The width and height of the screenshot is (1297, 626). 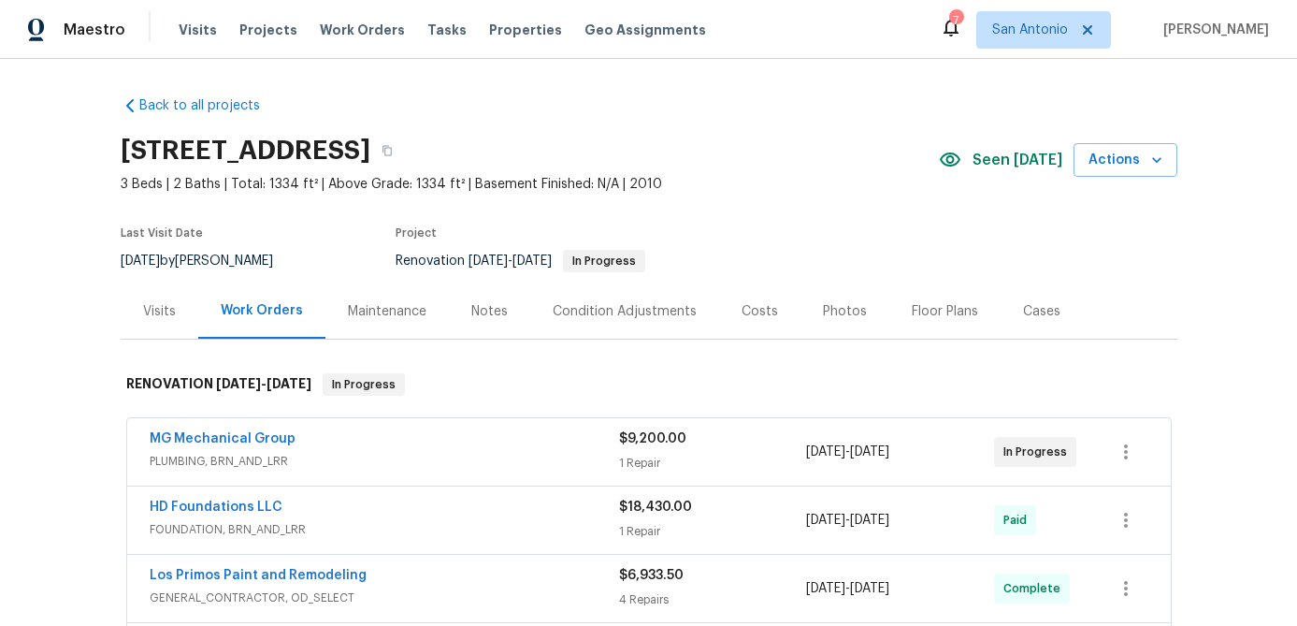 What do you see at coordinates (387, 311) in the screenshot?
I see `div: Maintenance` at bounding box center [387, 311].